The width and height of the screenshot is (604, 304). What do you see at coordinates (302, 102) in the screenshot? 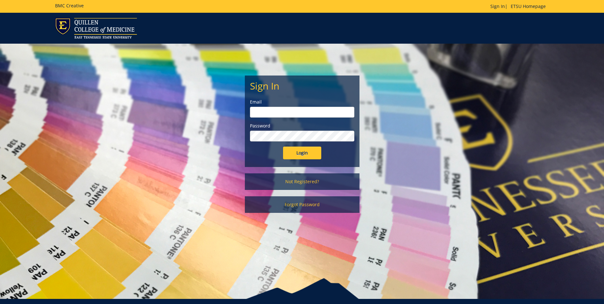
I see `label: Email` at bounding box center [302, 102].